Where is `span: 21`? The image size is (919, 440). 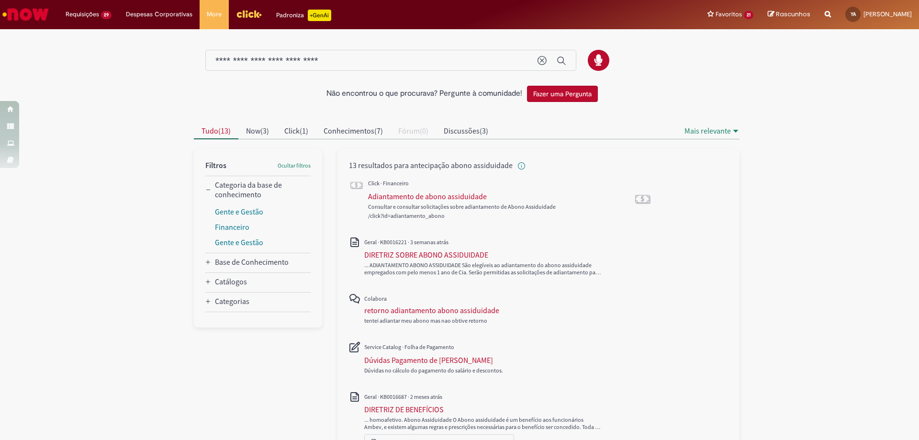 span: 21 is located at coordinates (749, 15).